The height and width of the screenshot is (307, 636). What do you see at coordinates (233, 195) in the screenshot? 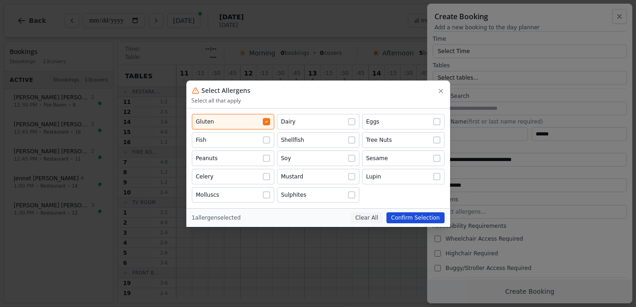
I see `button: Molluscs` at bounding box center [233, 195].